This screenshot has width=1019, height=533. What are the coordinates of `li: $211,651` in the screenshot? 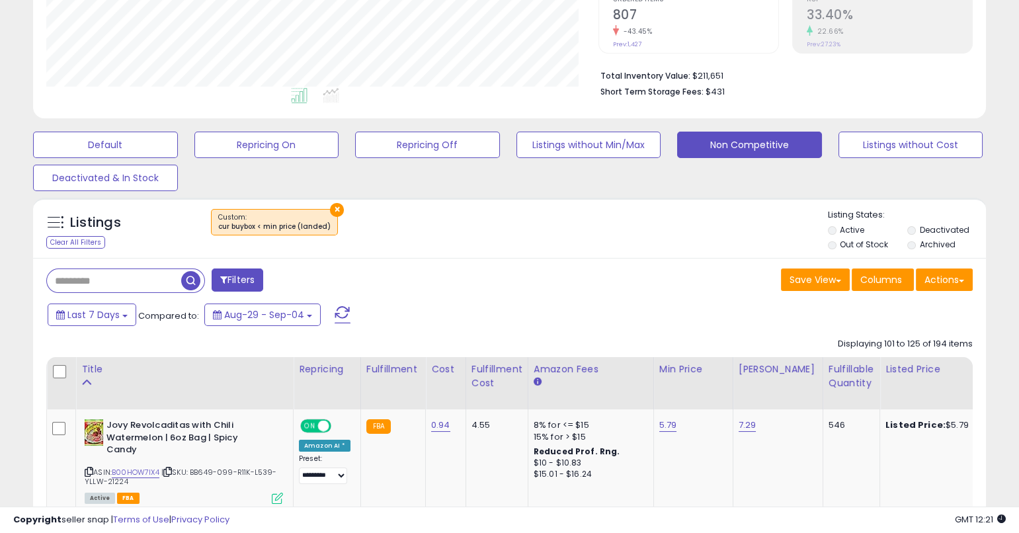 It's located at (782, 75).